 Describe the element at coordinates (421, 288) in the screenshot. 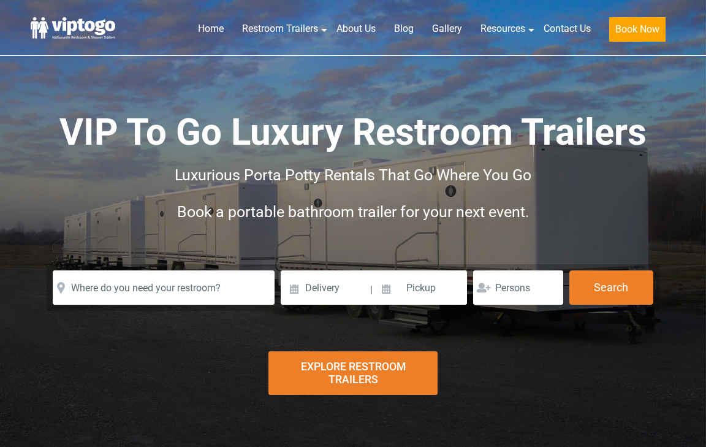

I see `input: Pickup` at that location.